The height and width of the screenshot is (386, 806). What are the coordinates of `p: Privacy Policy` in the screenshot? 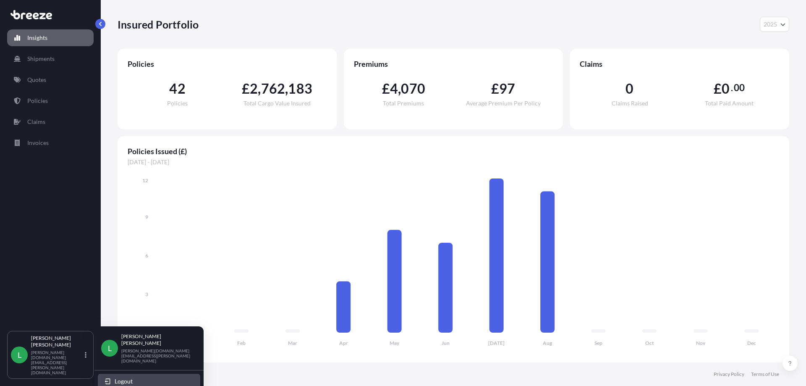 It's located at (728, 374).